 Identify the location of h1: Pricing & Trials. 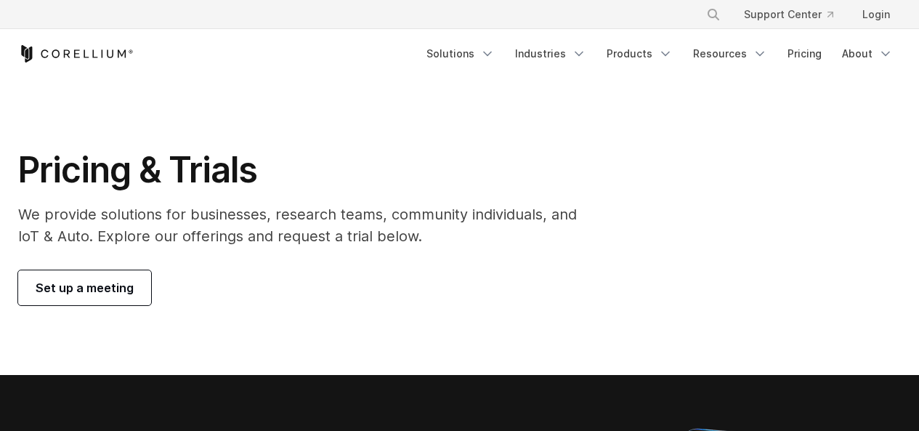
(307, 170).